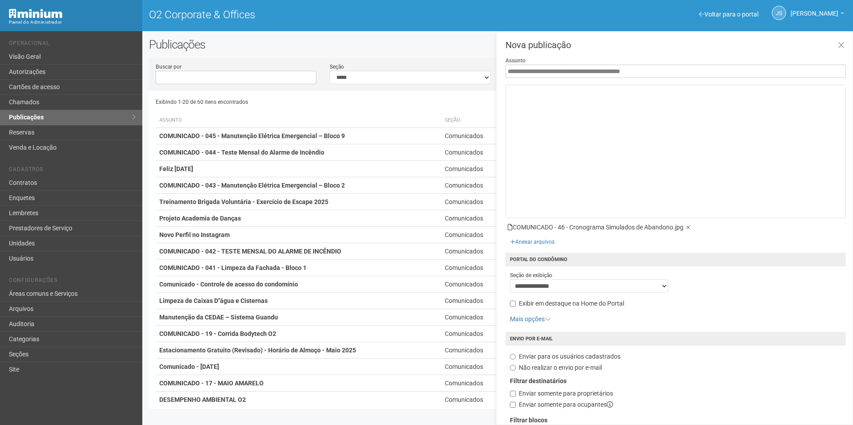  Describe the element at coordinates (233, 268) in the screenshot. I see `strong: COMUNICADO - 041 - Limpeza da Fachada - Bloco 1` at that location.